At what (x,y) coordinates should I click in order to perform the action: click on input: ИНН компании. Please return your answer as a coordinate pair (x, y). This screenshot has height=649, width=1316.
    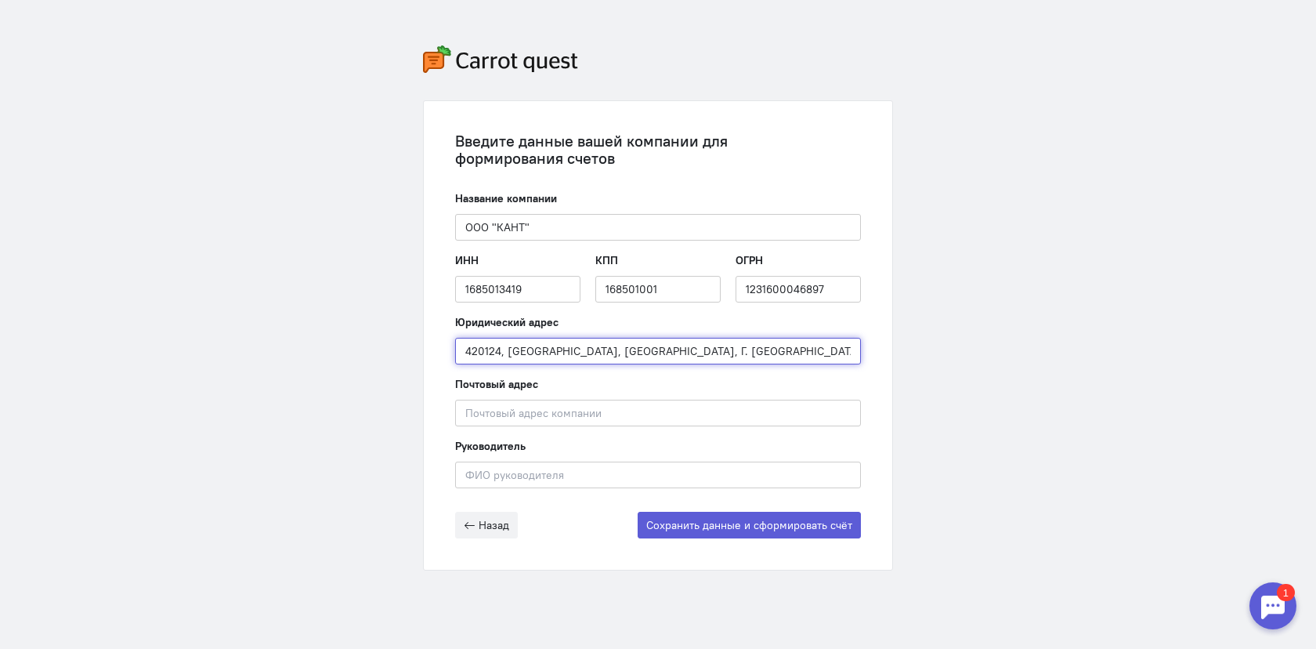
    Looking at the image, I should click on (518, 289).